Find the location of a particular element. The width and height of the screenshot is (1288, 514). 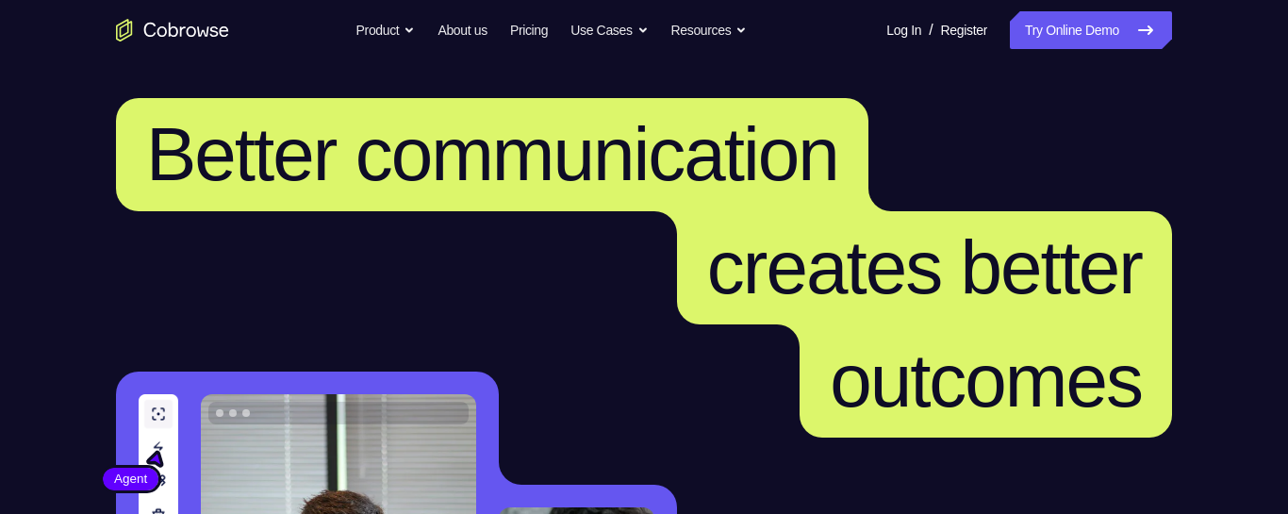

span: outcomes is located at coordinates (986, 380).